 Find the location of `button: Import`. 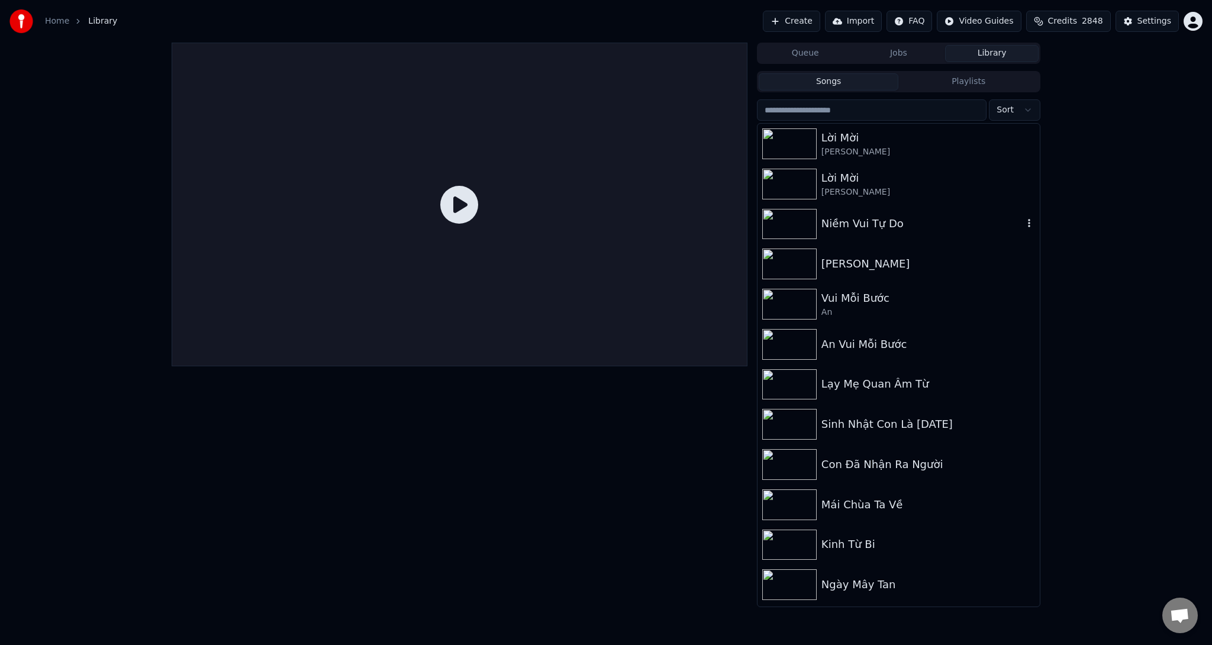

button: Import is located at coordinates (854, 21).